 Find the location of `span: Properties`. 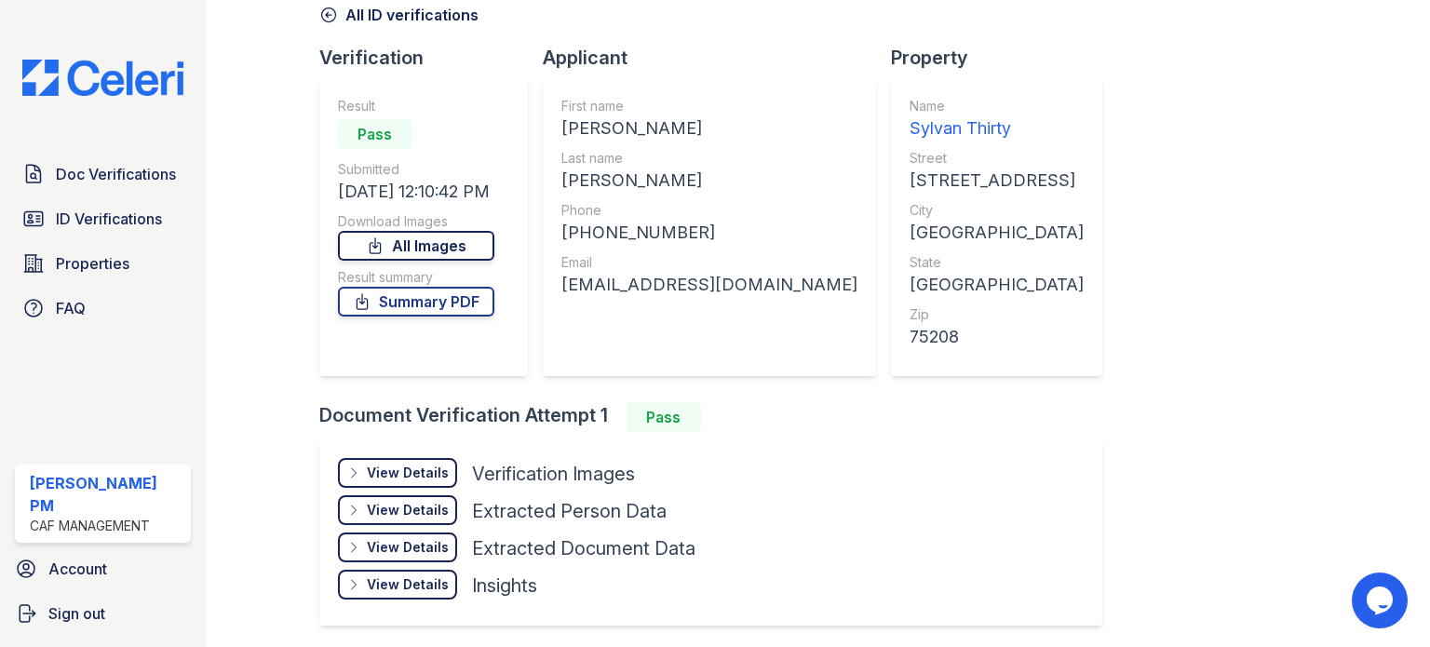

span: Properties is located at coordinates (92, 263).